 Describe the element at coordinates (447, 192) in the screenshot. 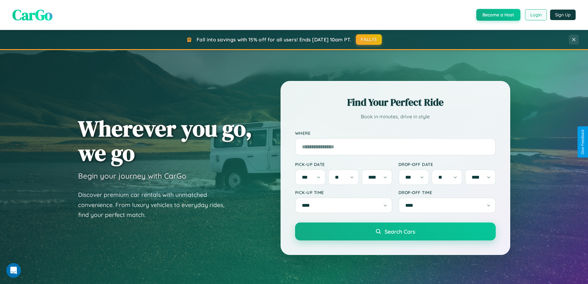

I see `label: Drop-off Time` at that location.